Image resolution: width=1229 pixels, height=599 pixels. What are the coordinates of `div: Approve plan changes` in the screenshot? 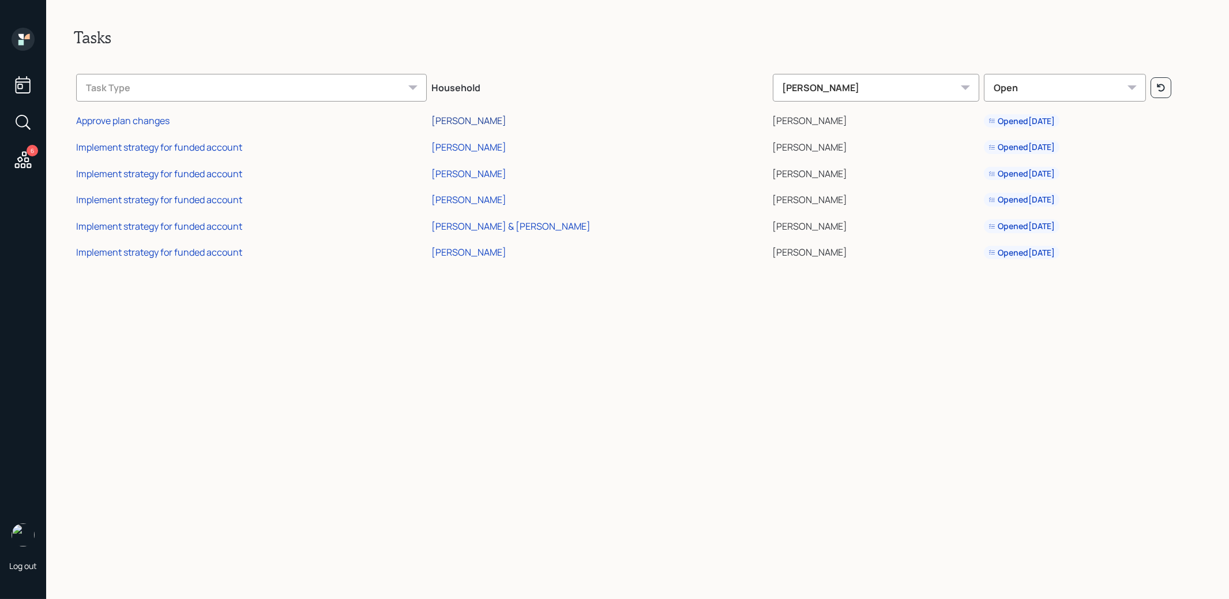 It's located at (123, 121).